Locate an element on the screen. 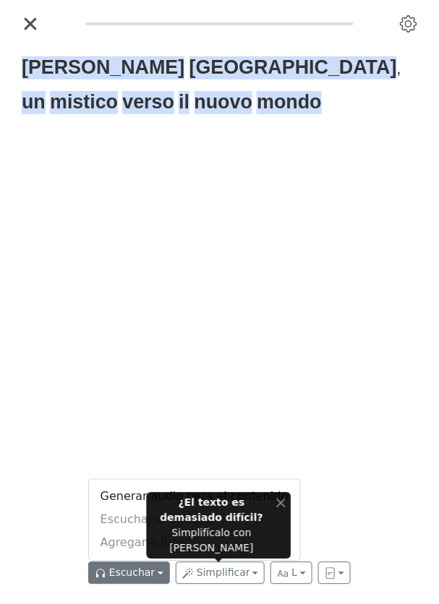  span: mondo is located at coordinates (289, 103).